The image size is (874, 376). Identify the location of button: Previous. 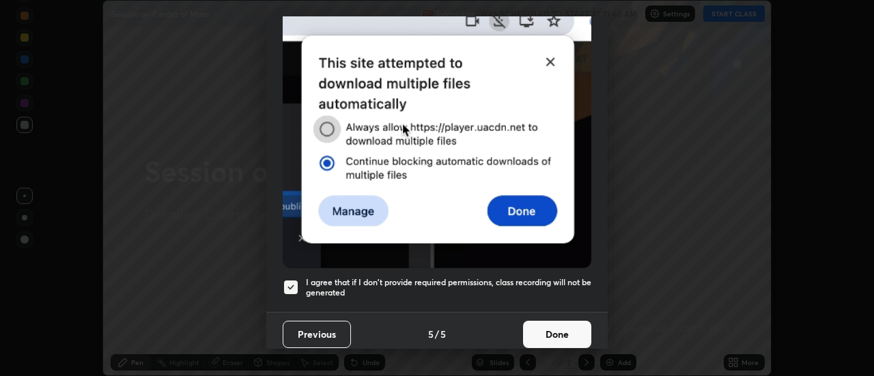
(317, 335).